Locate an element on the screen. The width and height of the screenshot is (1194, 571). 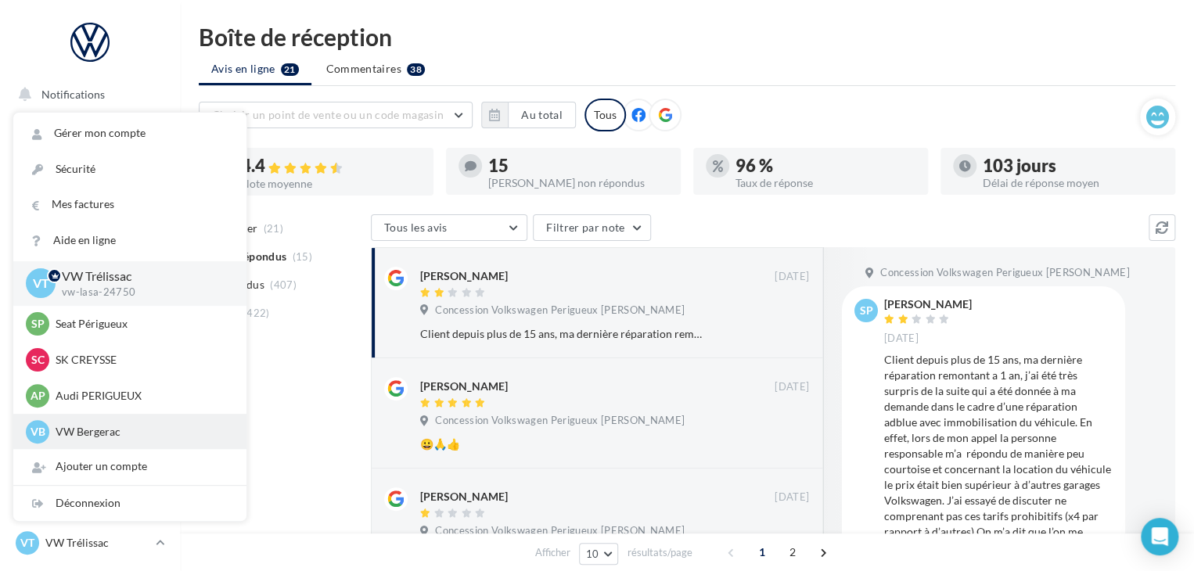
div: 38 is located at coordinates (415, 70).